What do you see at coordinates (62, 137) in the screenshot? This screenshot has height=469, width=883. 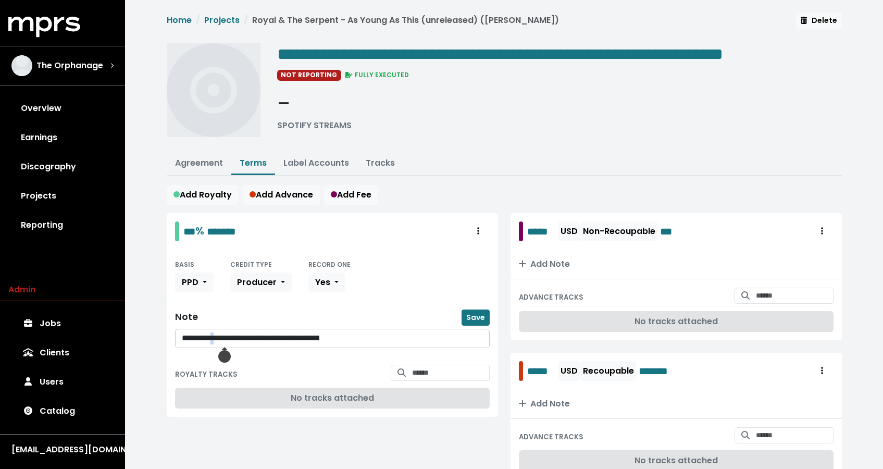 I see `a: Earnings` at bounding box center [62, 137].